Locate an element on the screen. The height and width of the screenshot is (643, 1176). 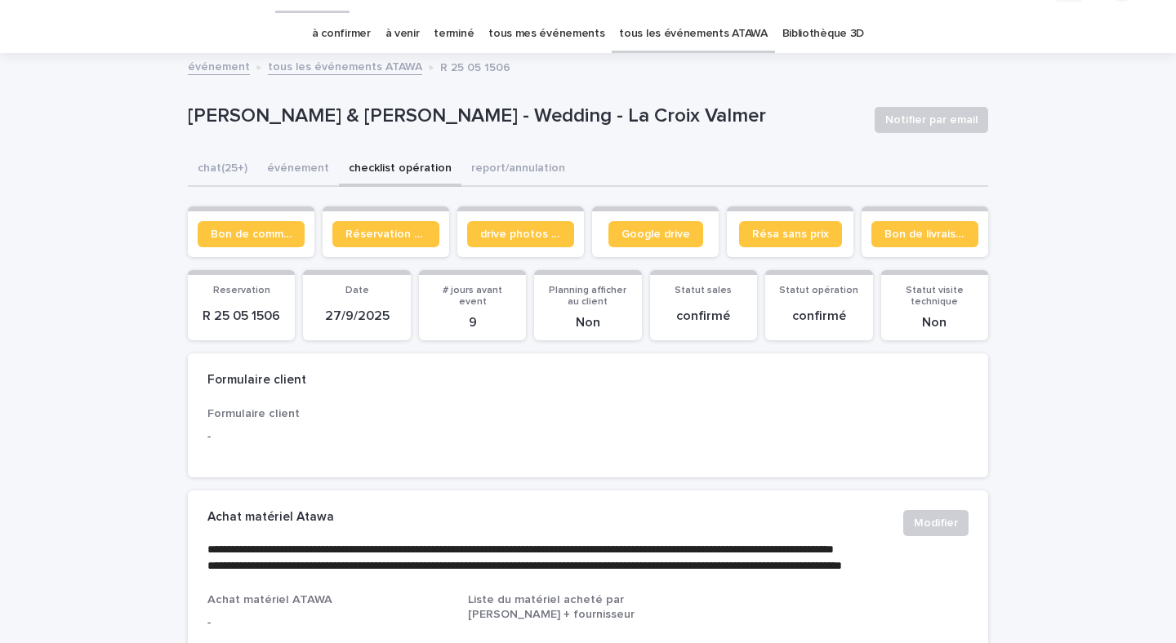
a: terminé is located at coordinates (453, 33).